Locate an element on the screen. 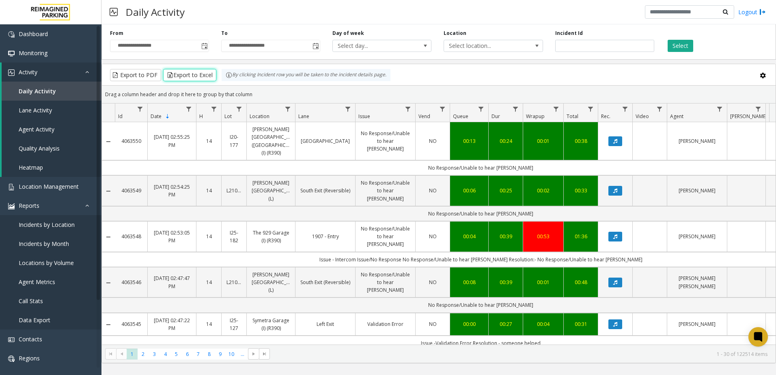 The width and height of the screenshot is (776, 375). span: Id is located at coordinates (120, 116).